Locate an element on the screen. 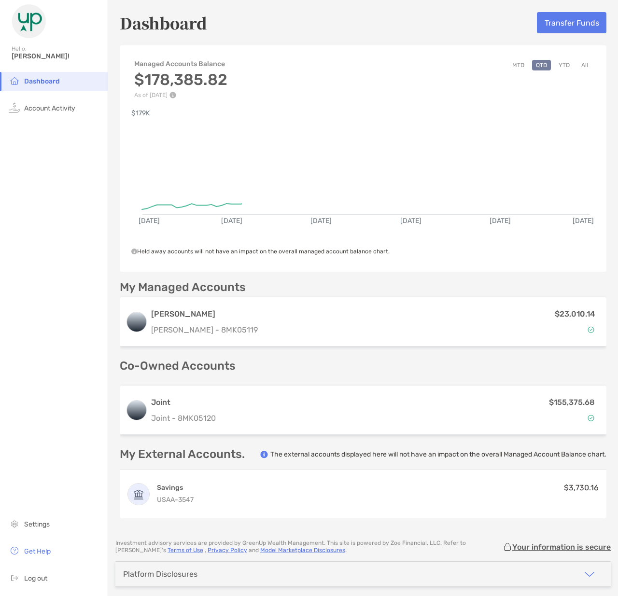 Image resolution: width=618 pixels, height=596 pixels. p: Co-Owned Accounts is located at coordinates (363, 366).